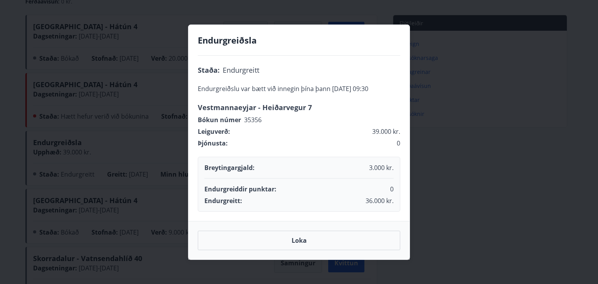  What do you see at coordinates (386, 132) in the screenshot?
I see `span: 39.000 kr.` at bounding box center [386, 132].